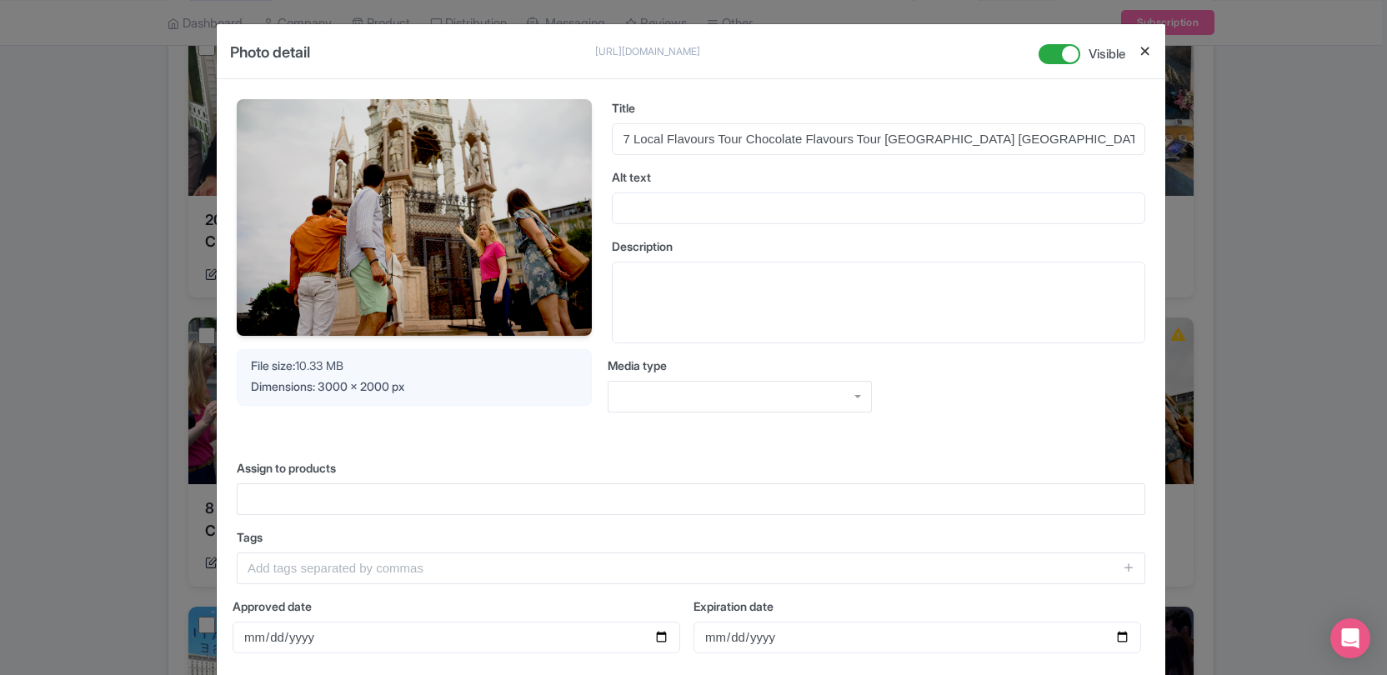  I want to click on span: Tags, so click(249, 537).